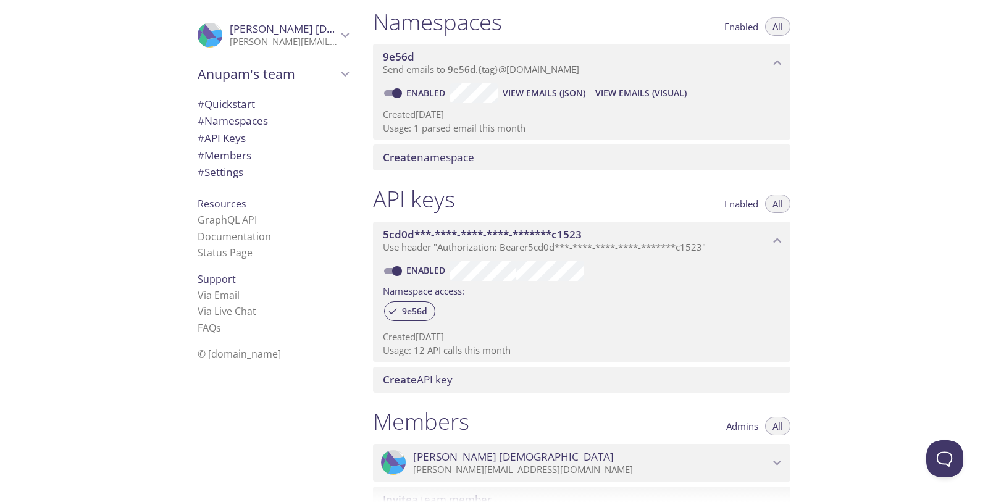  What do you see at coordinates (410, 311) in the screenshot?
I see `div: 9e56d` at bounding box center [410, 311].